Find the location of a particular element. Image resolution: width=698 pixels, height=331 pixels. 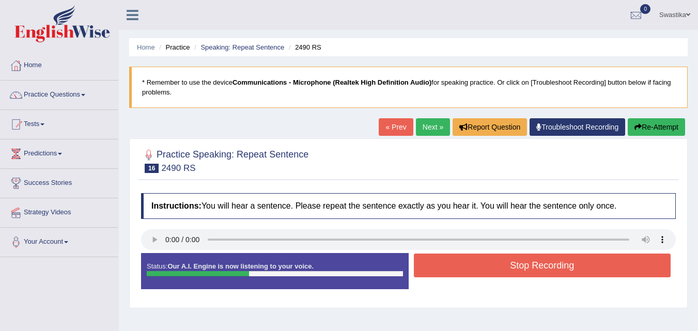

li: 2490 RS is located at coordinates (304, 47).